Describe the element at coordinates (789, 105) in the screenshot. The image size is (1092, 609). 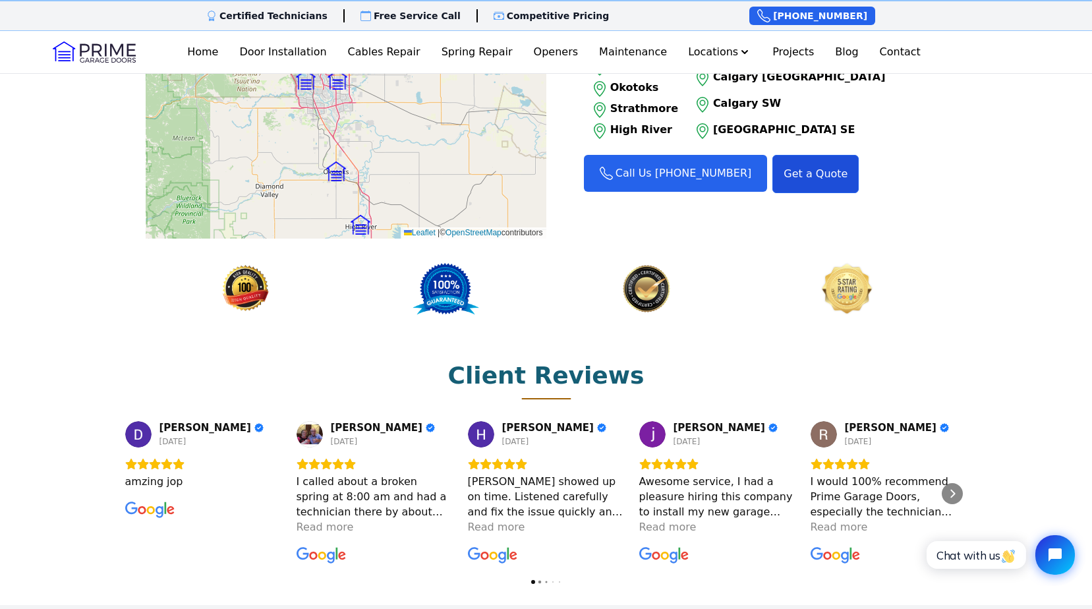
I see `a: Calgary SW` at that location.